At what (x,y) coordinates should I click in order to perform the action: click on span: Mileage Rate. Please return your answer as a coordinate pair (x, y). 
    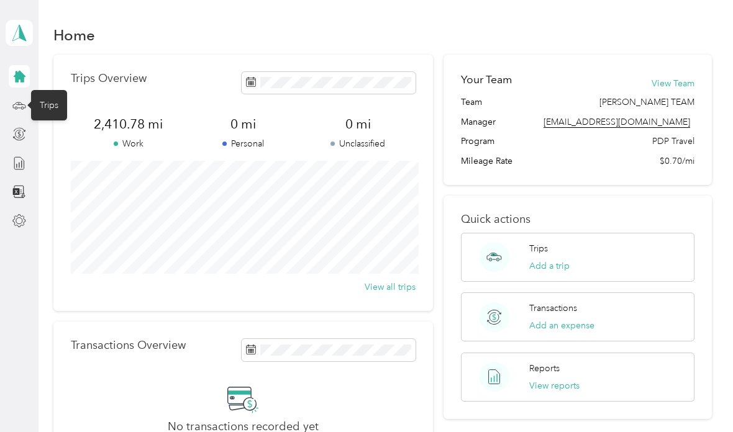
    Looking at the image, I should click on (486, 161).